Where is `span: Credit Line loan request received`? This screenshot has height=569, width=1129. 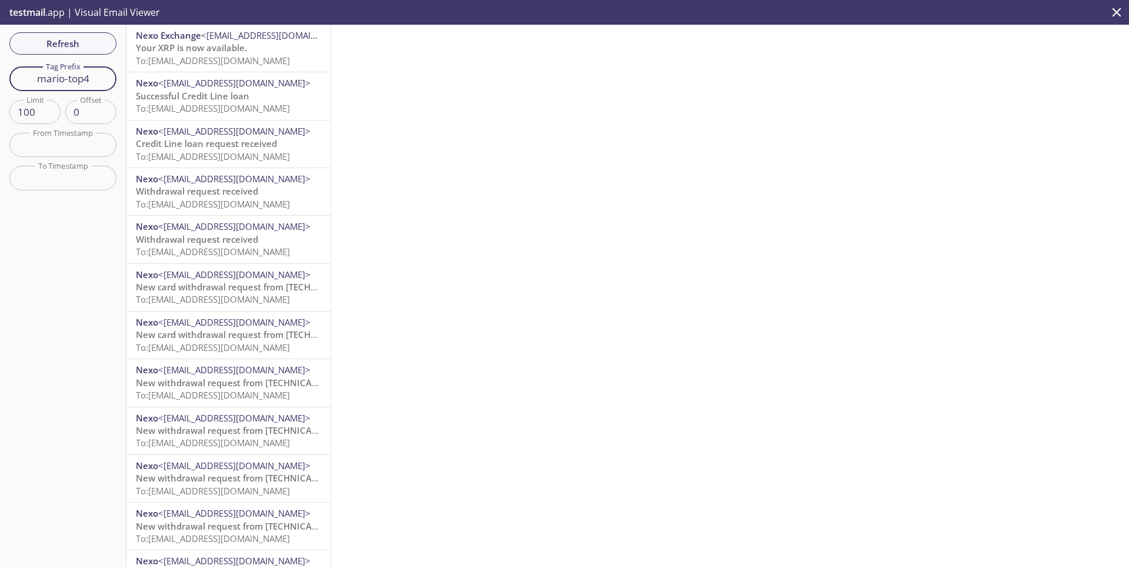
span: Credit Line loan request received is located at coordinates (206, 143).